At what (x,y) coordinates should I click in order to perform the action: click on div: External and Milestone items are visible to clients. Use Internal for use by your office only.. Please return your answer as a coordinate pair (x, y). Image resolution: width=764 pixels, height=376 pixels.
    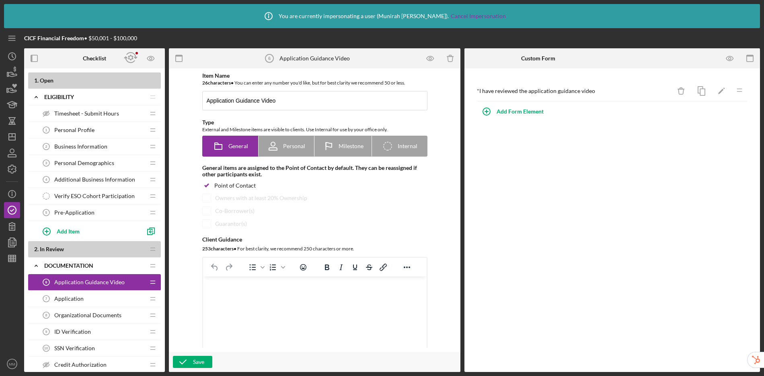
    Looking at the image, I should click on (315, 130).